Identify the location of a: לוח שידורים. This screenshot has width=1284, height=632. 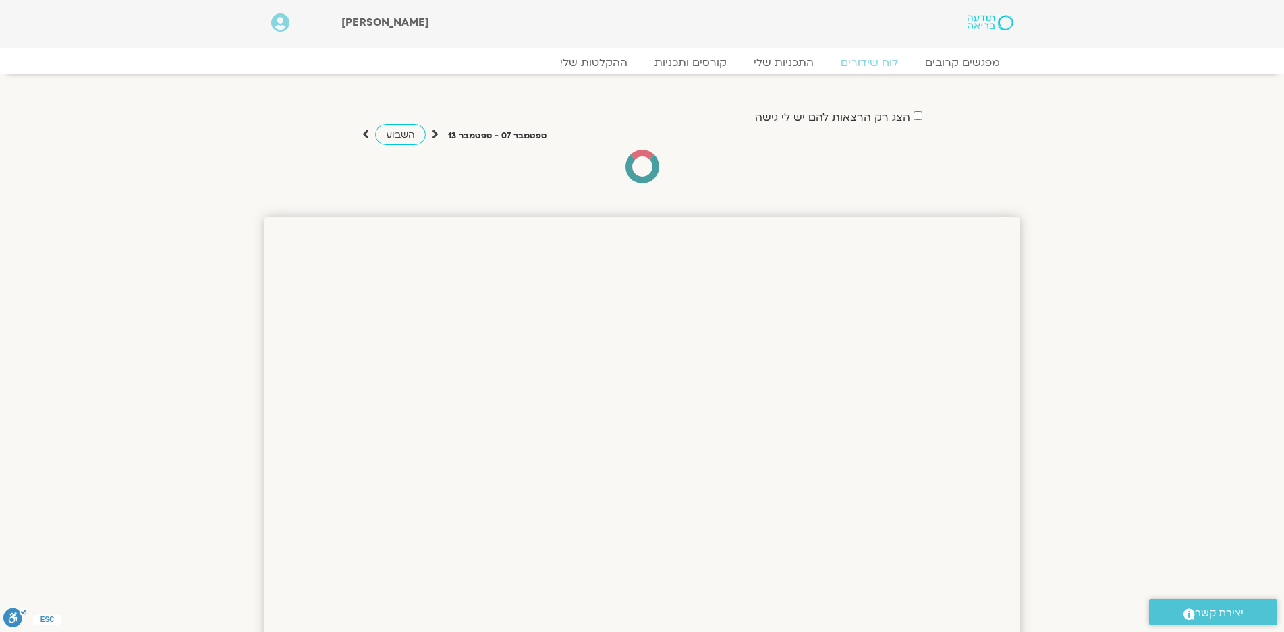
(869, 63).